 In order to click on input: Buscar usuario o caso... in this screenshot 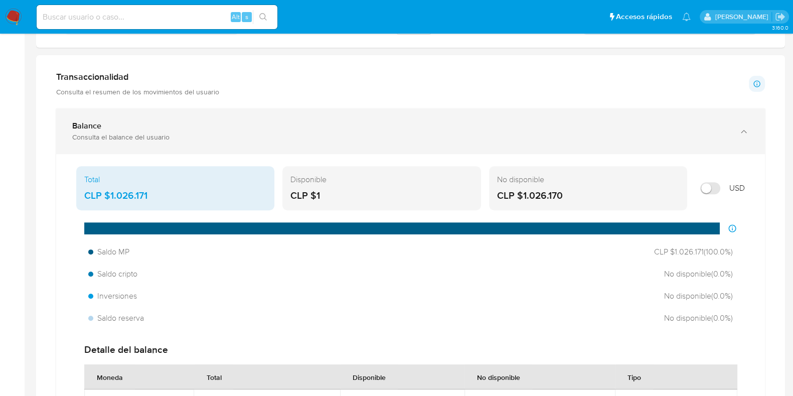, I will do `click(157, 17)`.